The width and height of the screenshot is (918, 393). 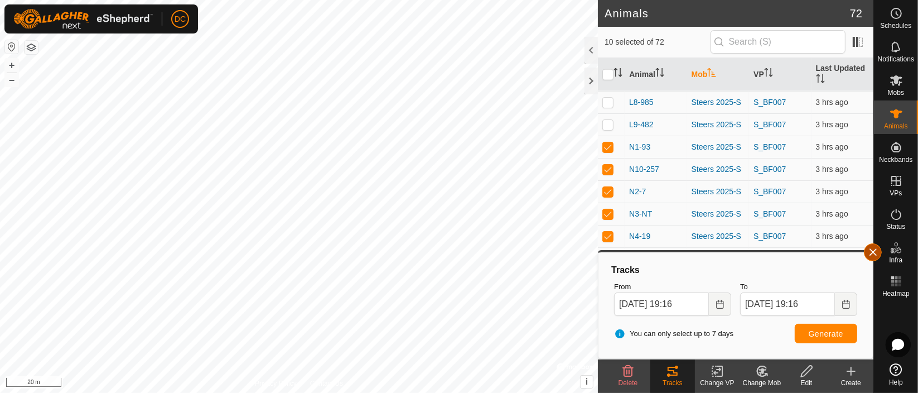 I want to click on span: Heatmap, so click(x=896, y=294).